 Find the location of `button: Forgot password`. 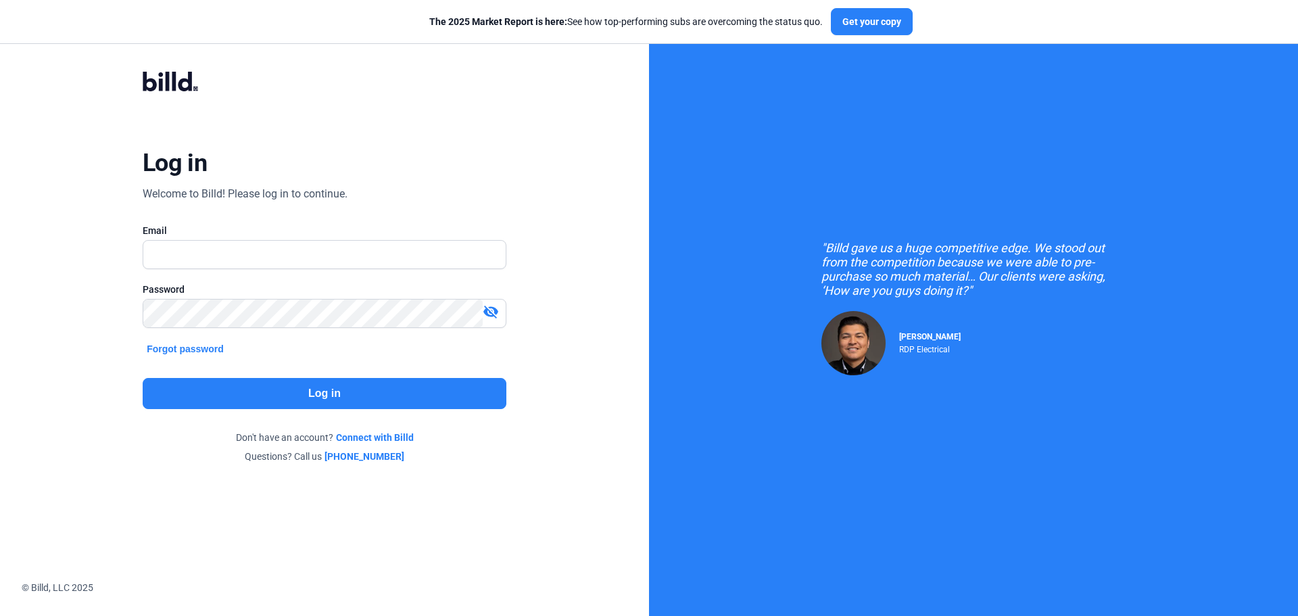

button: Forgot password is located at coordinates (185, 349).